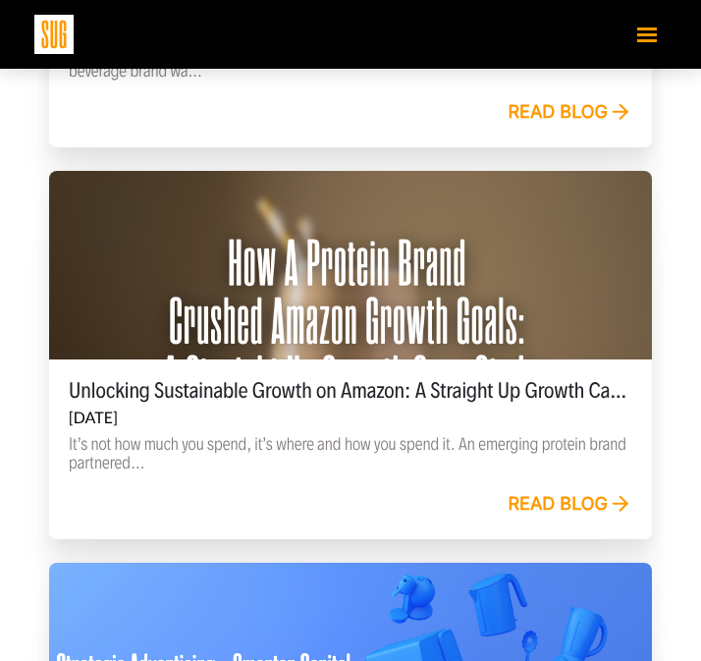 The width and height of the screenshot is (701, 661). I want to click on button: Toggle navigation, so click(647, 33).